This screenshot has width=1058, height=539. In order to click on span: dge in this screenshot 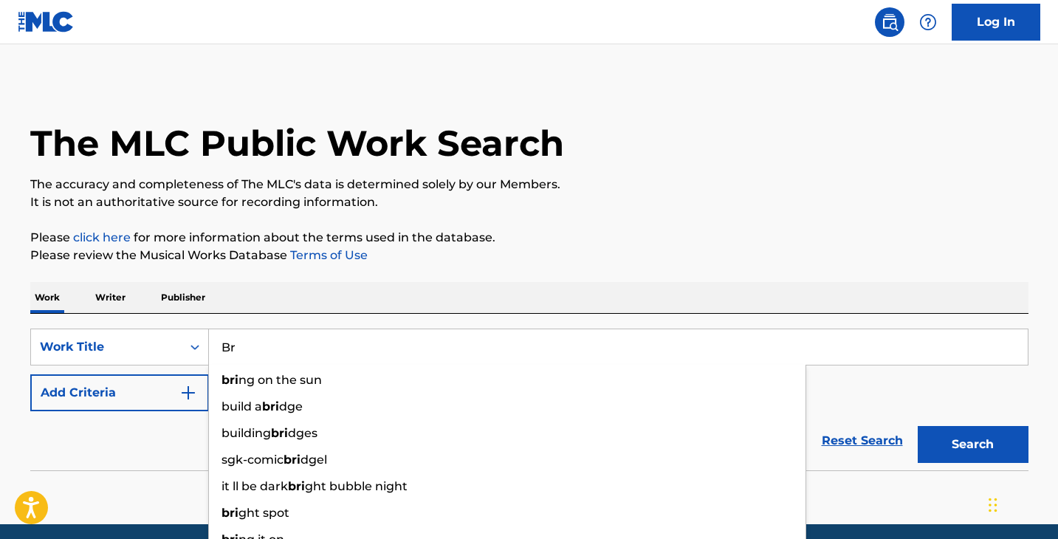, I will do `click(291, 406)`.